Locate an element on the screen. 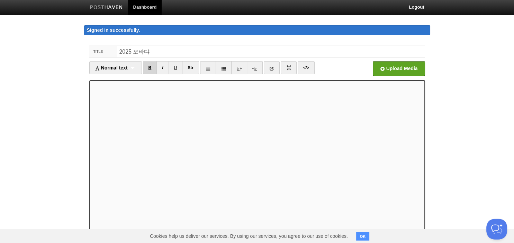 This screenshot has width=514, height=243. button: OK is located at coordinates (363, 237).